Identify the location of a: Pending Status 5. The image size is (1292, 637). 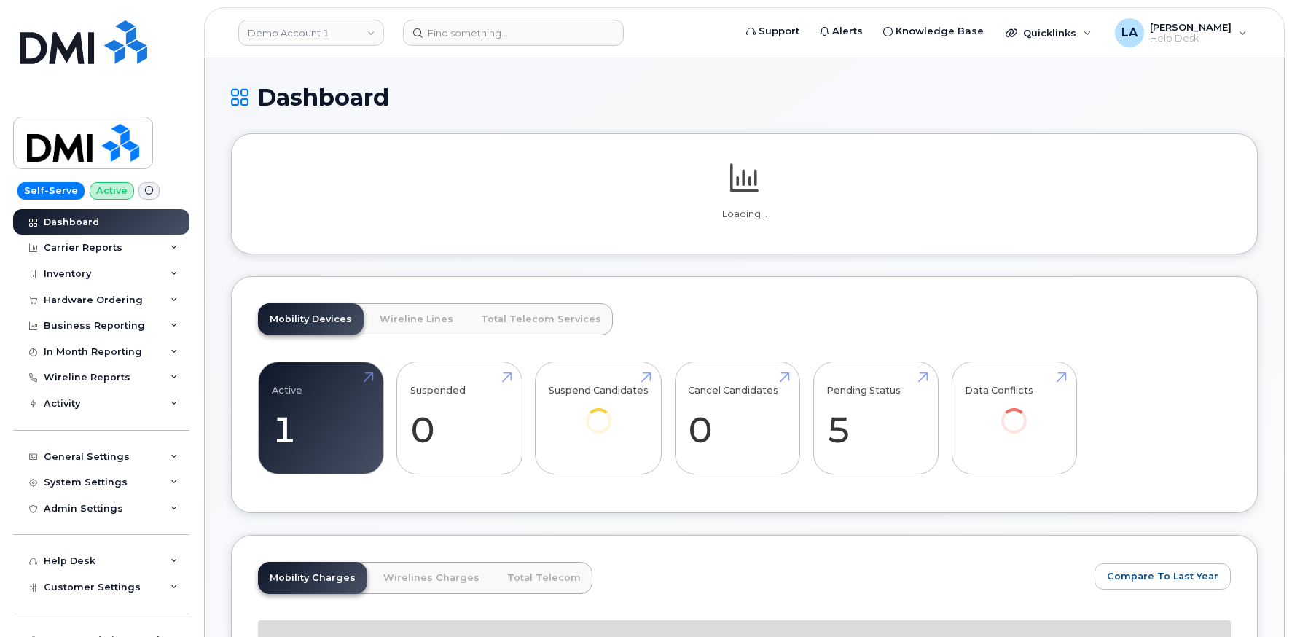
(875, 418).